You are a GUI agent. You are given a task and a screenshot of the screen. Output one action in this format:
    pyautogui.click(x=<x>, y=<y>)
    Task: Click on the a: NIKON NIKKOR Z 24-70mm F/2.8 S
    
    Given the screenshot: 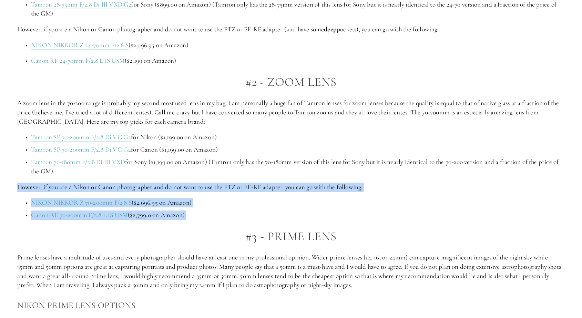 What is the action you would take?
    pyautogui.click(x=80, y=45)
    